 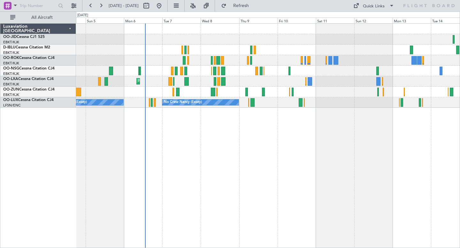 I want to click on span: OO-ZUN, so click(x=11, y=90).